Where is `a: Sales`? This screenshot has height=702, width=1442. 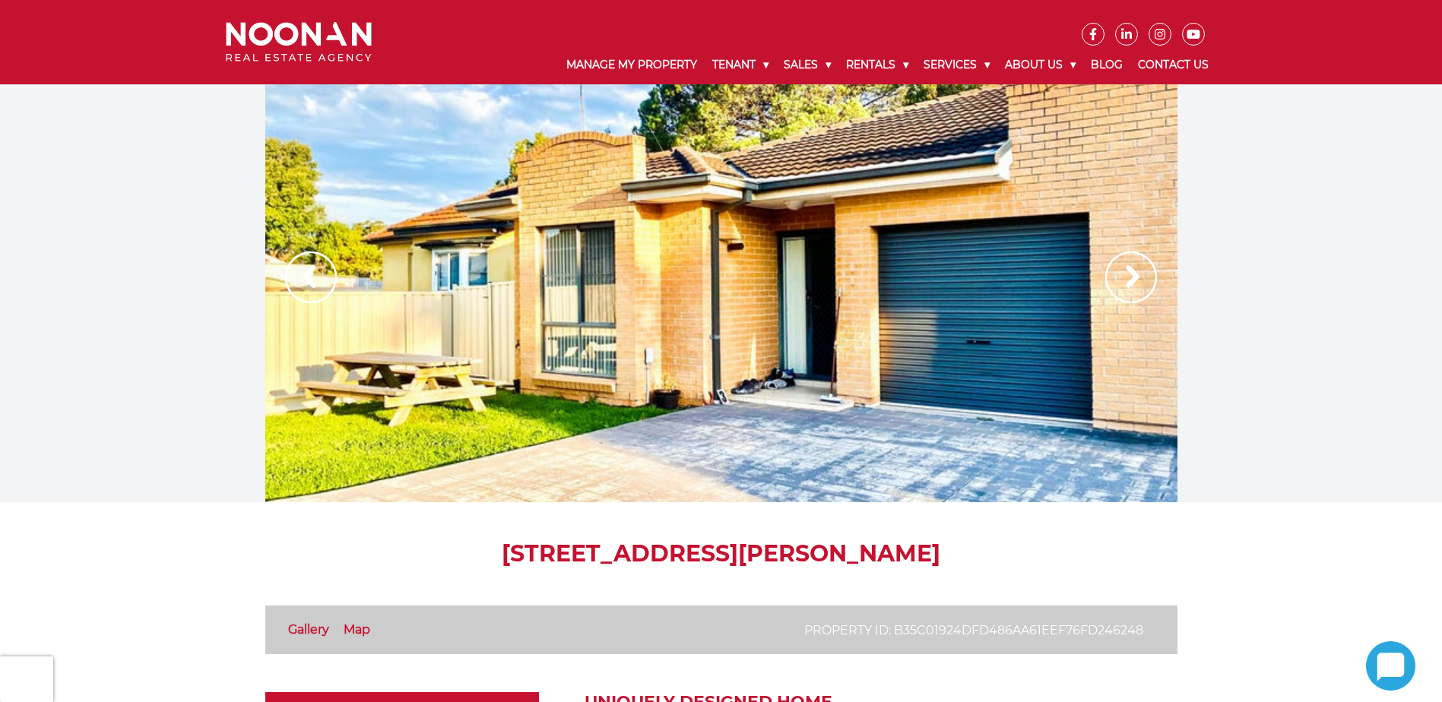
a: Sales is located at coordinates (807, 65).